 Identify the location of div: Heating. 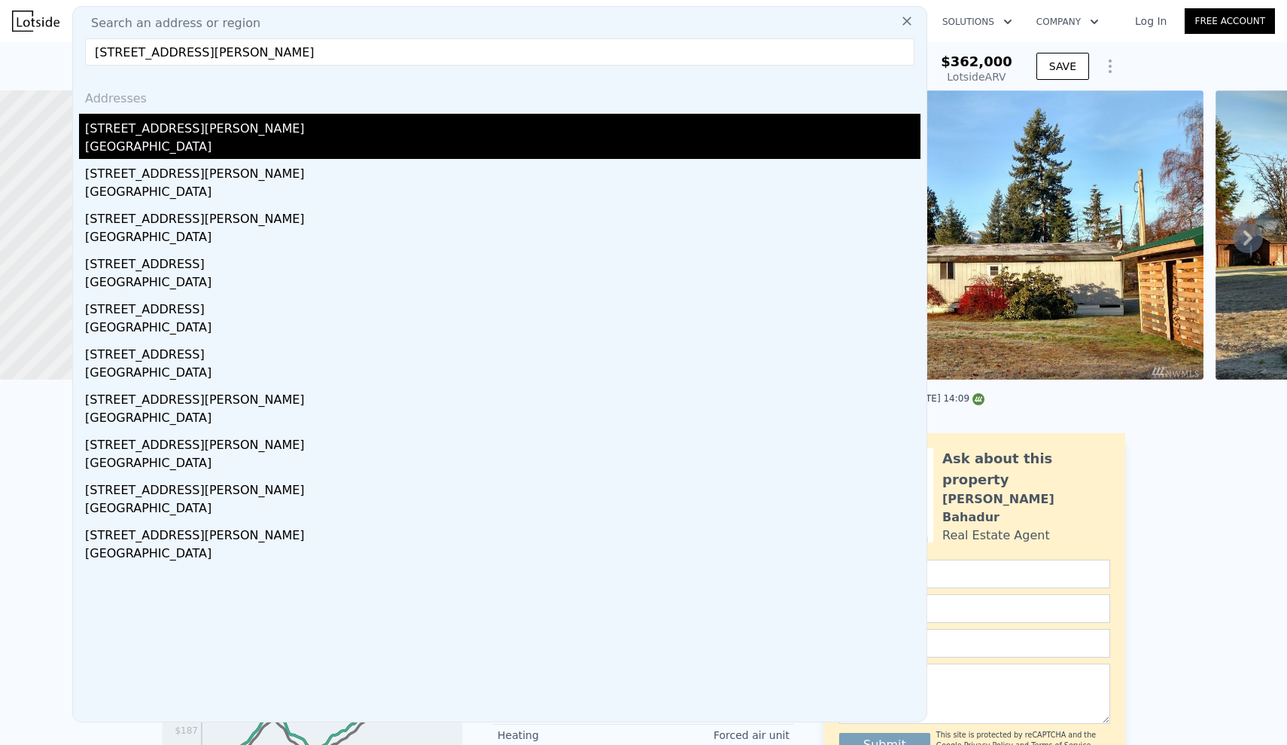
(571, 735).